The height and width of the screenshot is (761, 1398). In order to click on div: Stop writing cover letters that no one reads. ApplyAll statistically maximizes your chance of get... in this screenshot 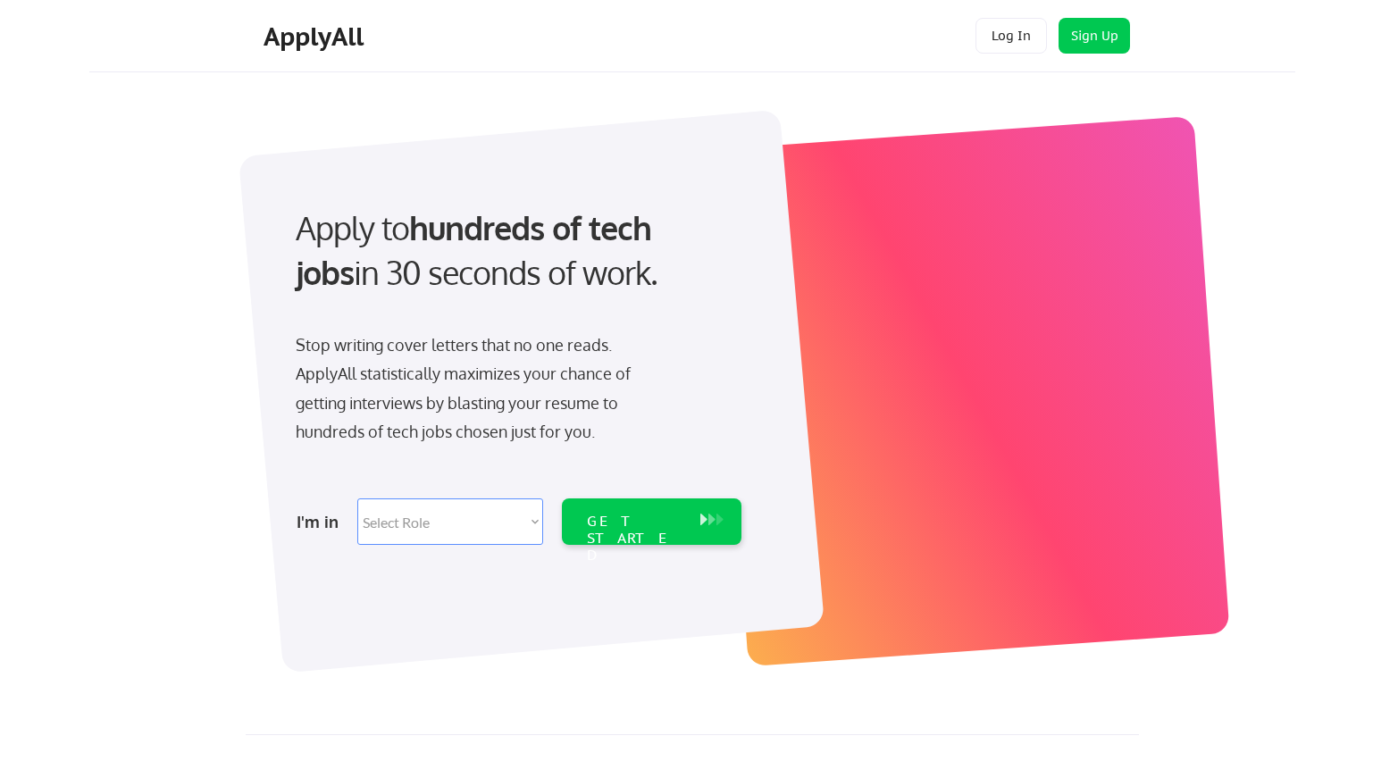, I will do `click(479, 388)`.